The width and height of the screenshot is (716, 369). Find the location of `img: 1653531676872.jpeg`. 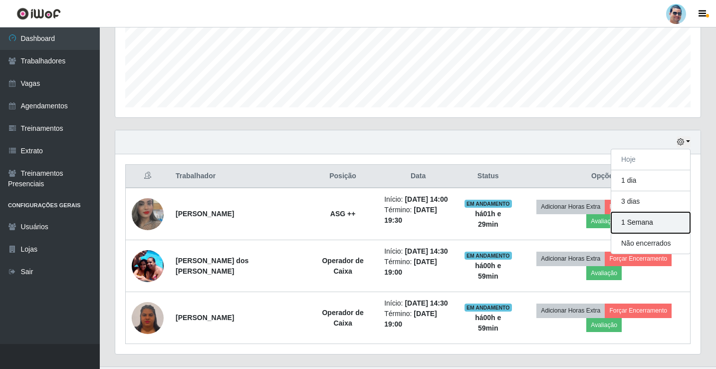

img: 1653531676872.jpeg is located at coordinates (148, 214).